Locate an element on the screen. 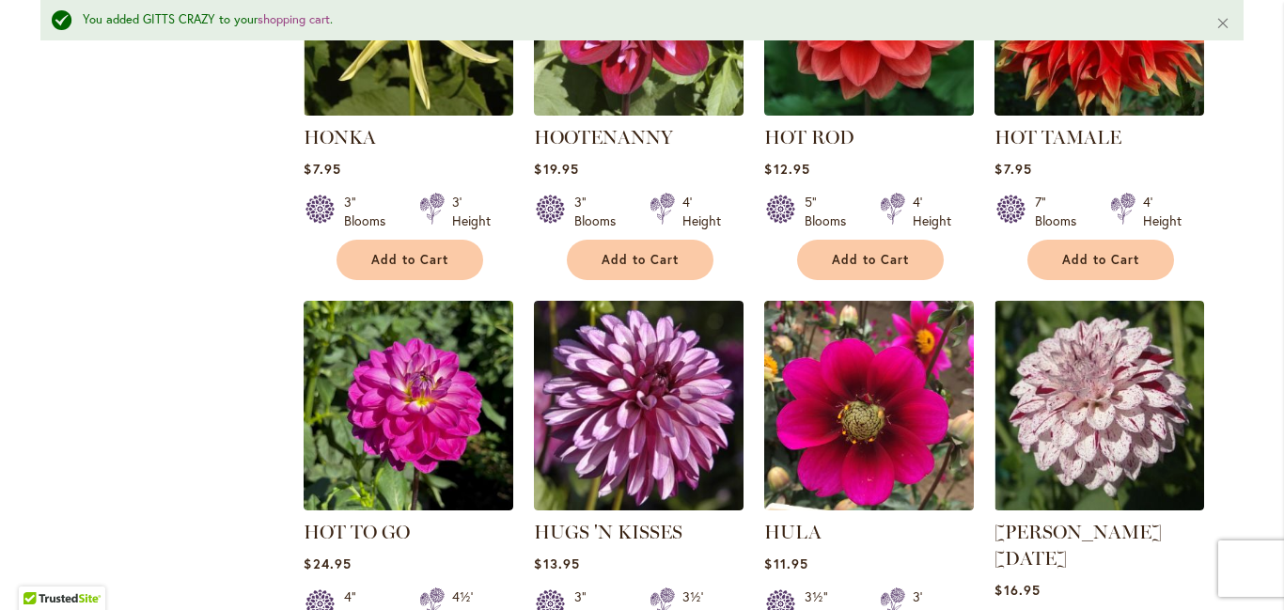 This screenshot has height=610, width=1284. span: $24.95 is located at coordinates (327, 563).